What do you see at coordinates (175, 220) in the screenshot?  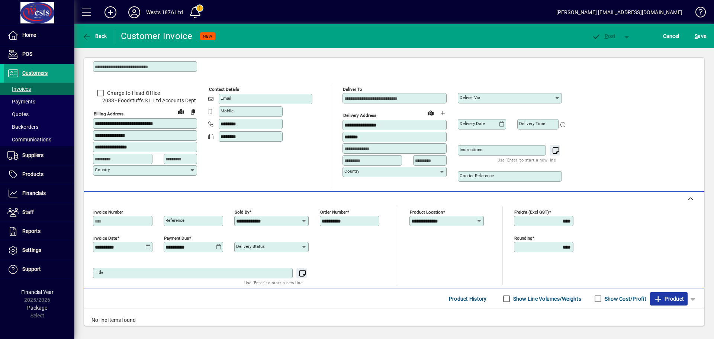 I see `mat-label: Reference` at bounding box center [175, 220].